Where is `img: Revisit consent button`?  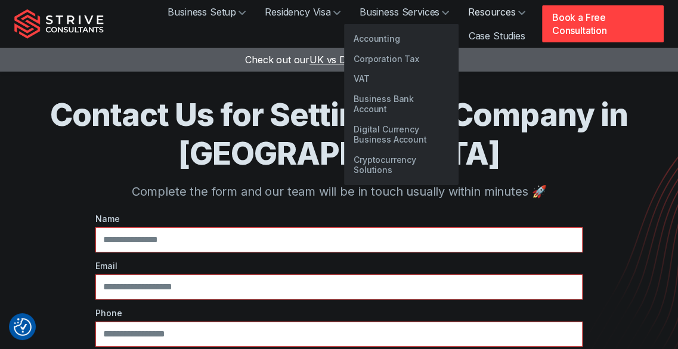 img: Revisit consent button is located at coordinates (23, 327).